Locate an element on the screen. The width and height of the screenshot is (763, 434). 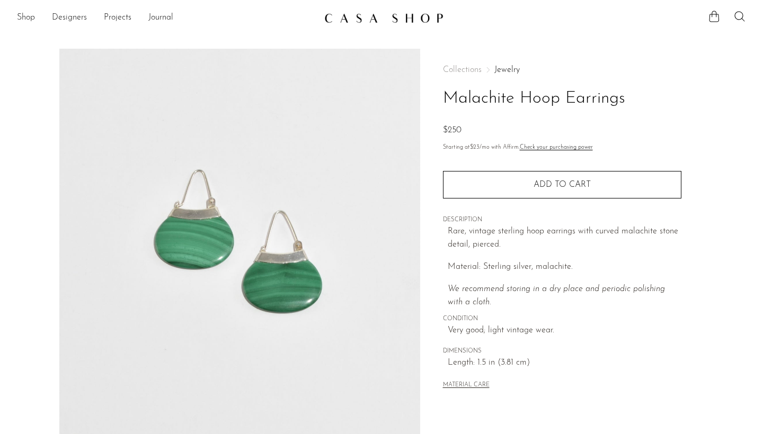
p: Rare, vintage sterling hoop earrings with curved malachite stone detail, pierced. is located at coordinates (564, 238).